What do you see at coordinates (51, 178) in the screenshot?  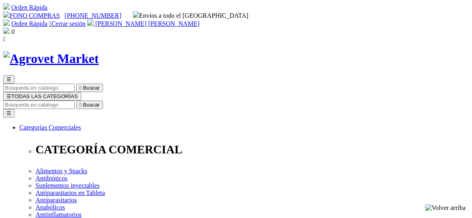 I see `a: Antibióticos` at bounding box center [51, 178].